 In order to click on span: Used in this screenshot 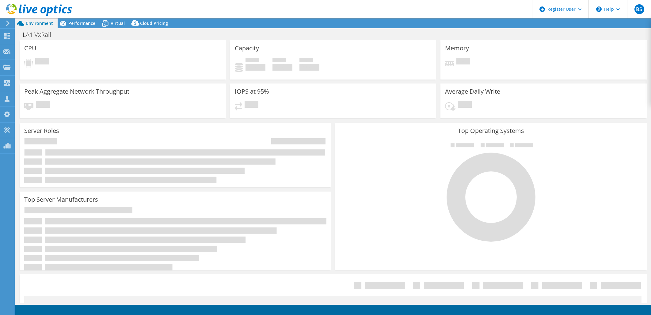, I will do `click(252, 61)`.